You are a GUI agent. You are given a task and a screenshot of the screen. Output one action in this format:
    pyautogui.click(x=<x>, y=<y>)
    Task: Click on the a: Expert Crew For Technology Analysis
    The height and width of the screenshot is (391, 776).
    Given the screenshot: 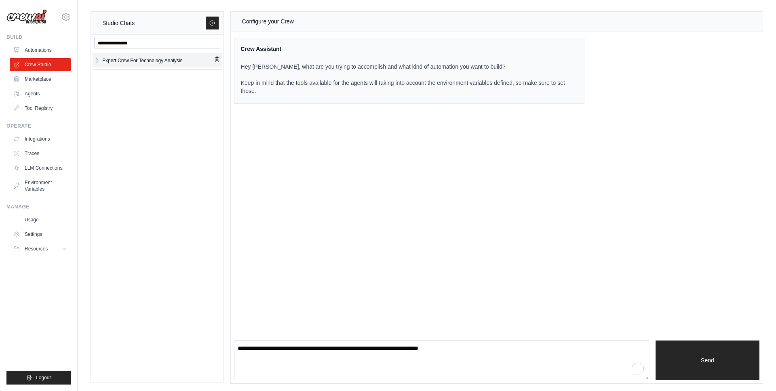 What is the action you would take?
    pyautogui.click(x=157, y=60)
    